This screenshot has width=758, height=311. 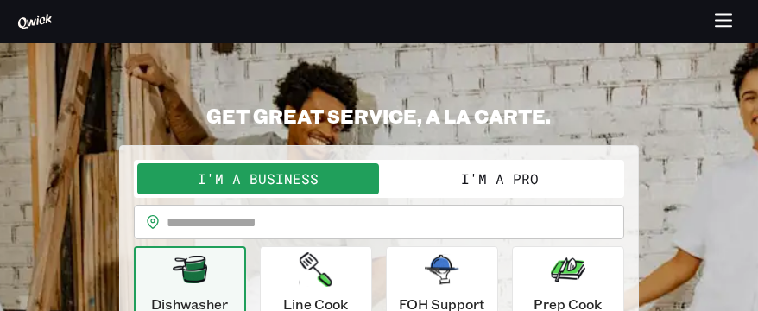 I want to click on h2: GET GREAT SERVICE, A LA CARTE., so click(x=379, y=116).